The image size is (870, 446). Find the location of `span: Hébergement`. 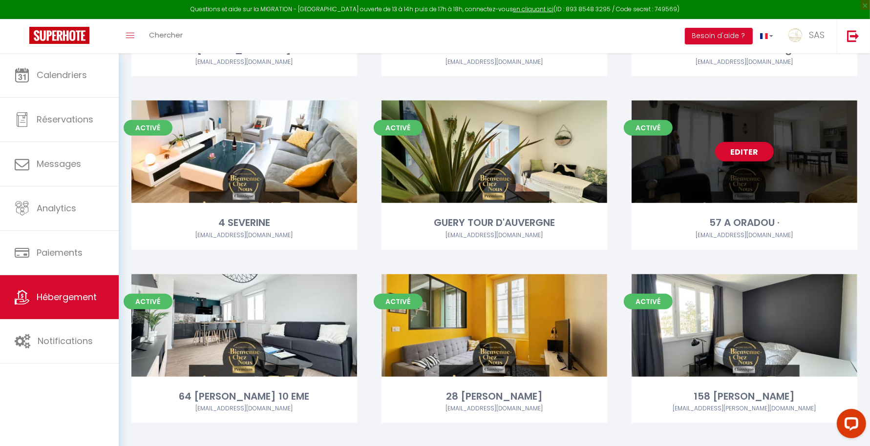

span: Hébergement is located at coordinates (66, 297).